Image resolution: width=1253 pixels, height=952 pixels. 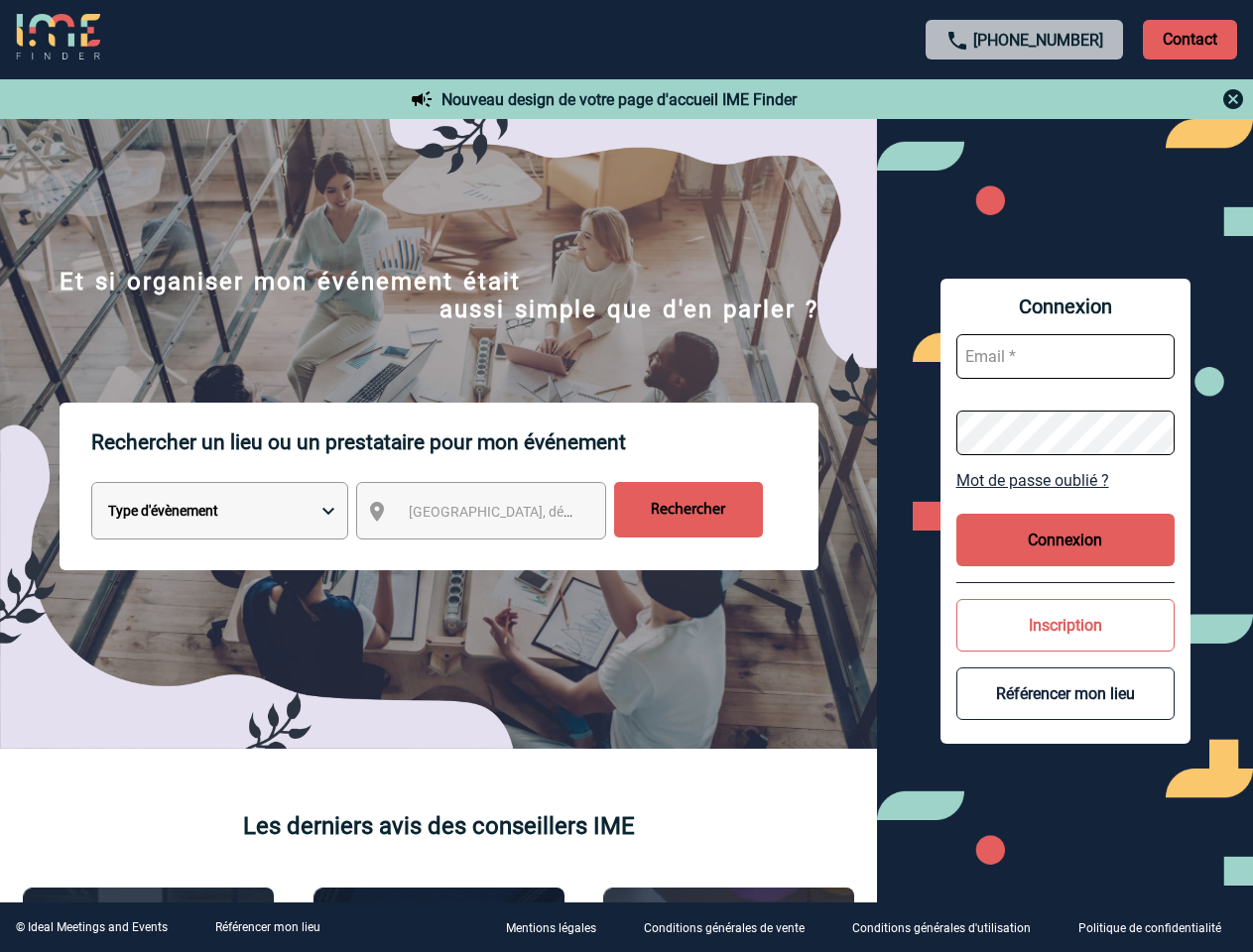 What do you see at coordinates (1189, 40) in the screenshot?
I see `p: Contact` at bounding box center [1189, 40].